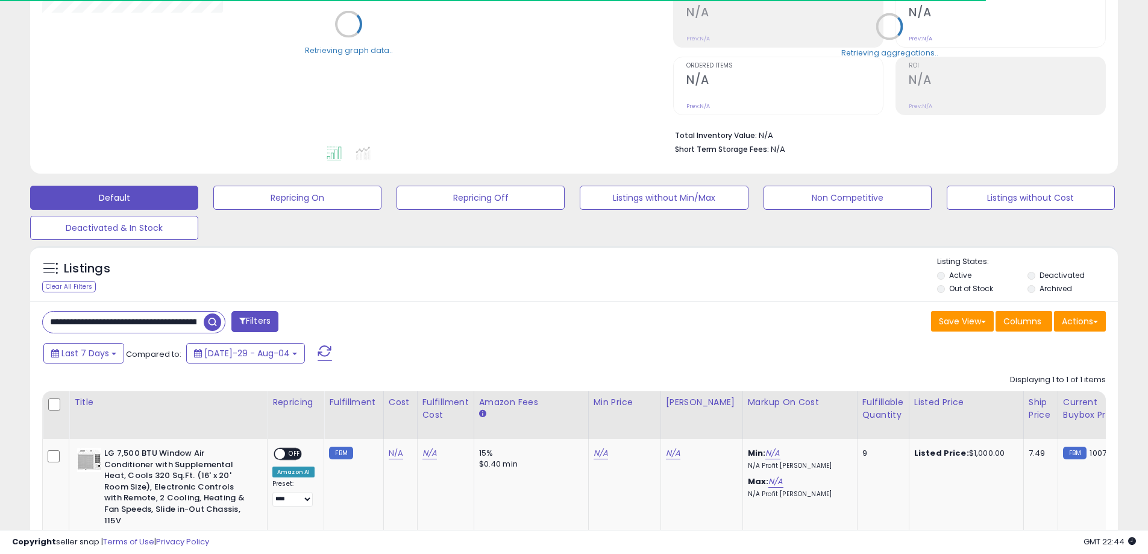 The image size is (1148, 554). Describe the element at coordinates (183, 541) in the screenshot. I see `a: Privacy Policy` at that location.